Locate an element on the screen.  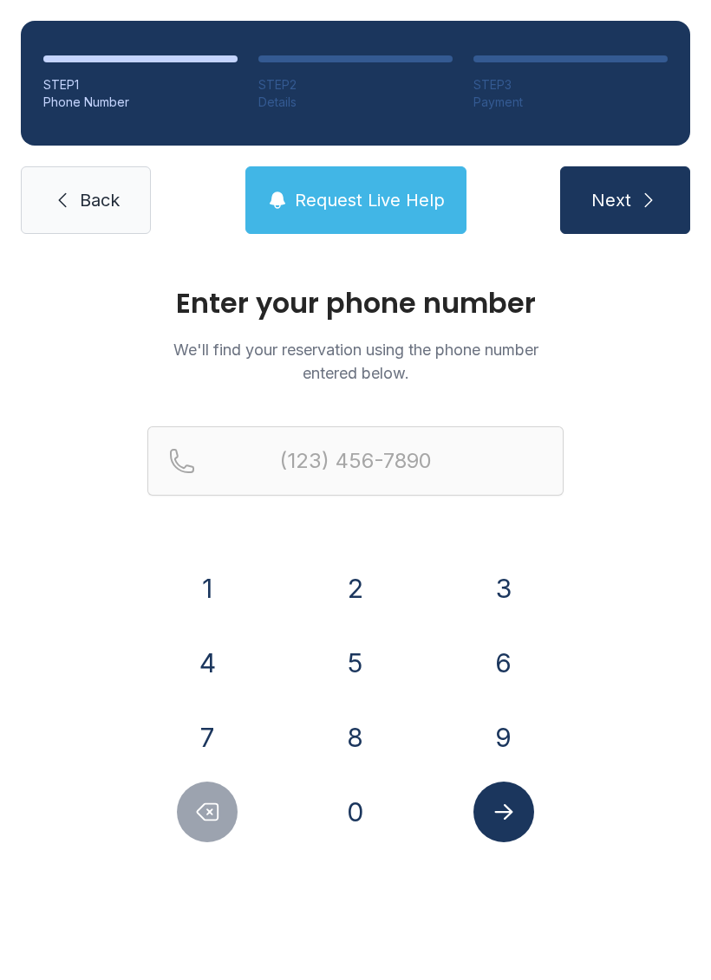
input: Reservation phone number is located at coordinates (355, 461).